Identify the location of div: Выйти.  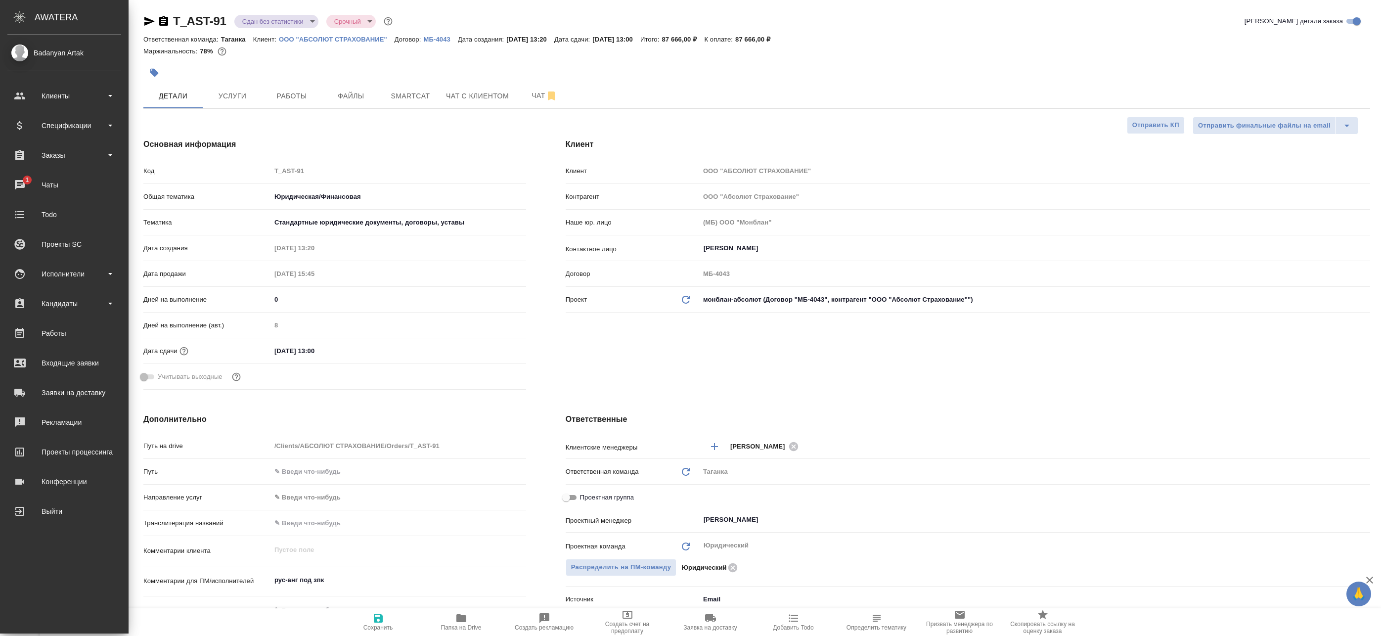
(64, 511).